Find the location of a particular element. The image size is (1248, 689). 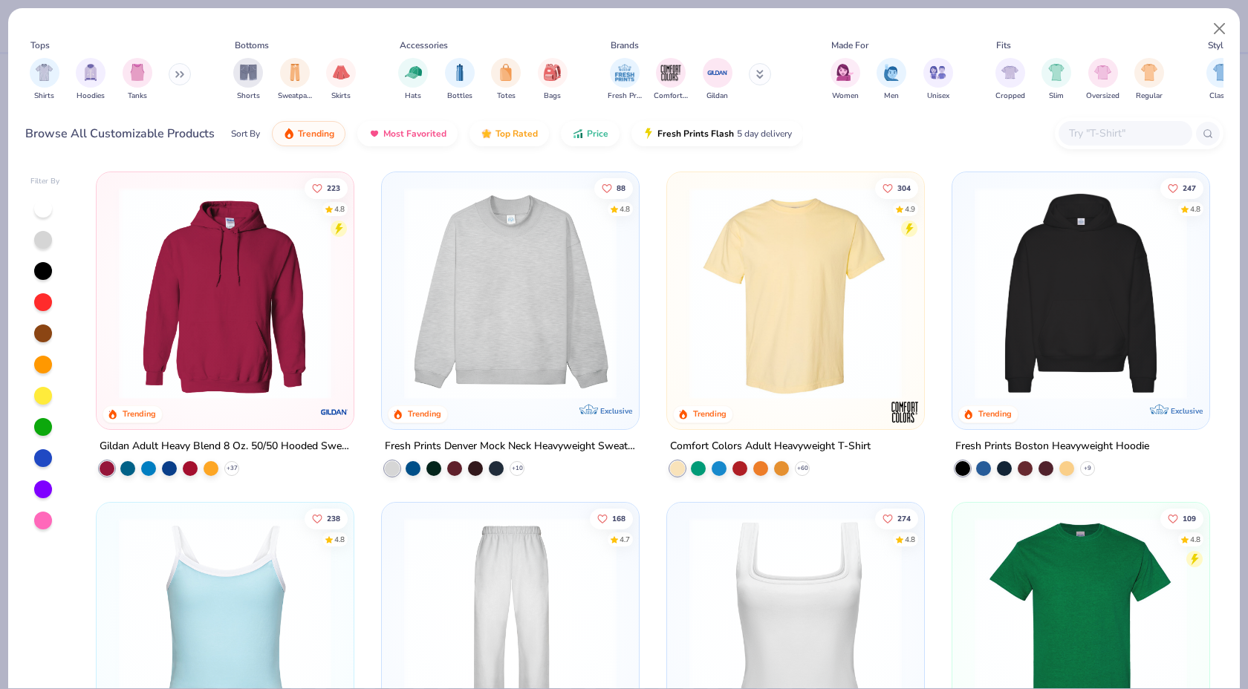

div: filter for Hoodies is located at coordinates (91, 79).